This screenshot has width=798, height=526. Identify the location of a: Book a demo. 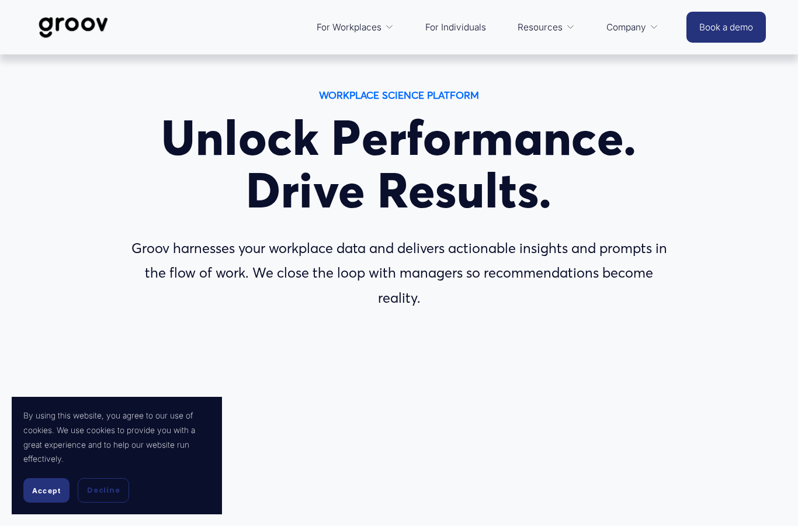
(727, 27).